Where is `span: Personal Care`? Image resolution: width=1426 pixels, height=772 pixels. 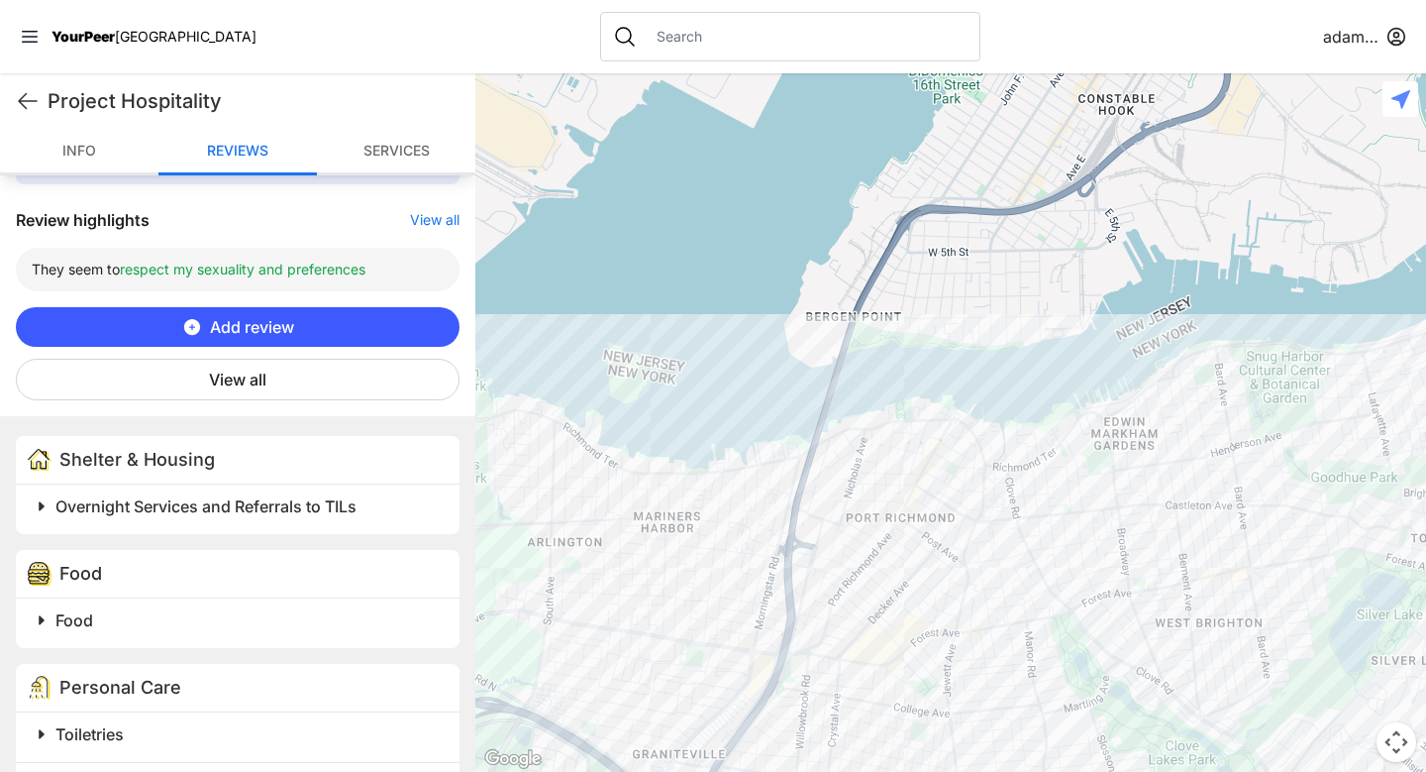 span: Personal Care is located at coordinates (120, 686).